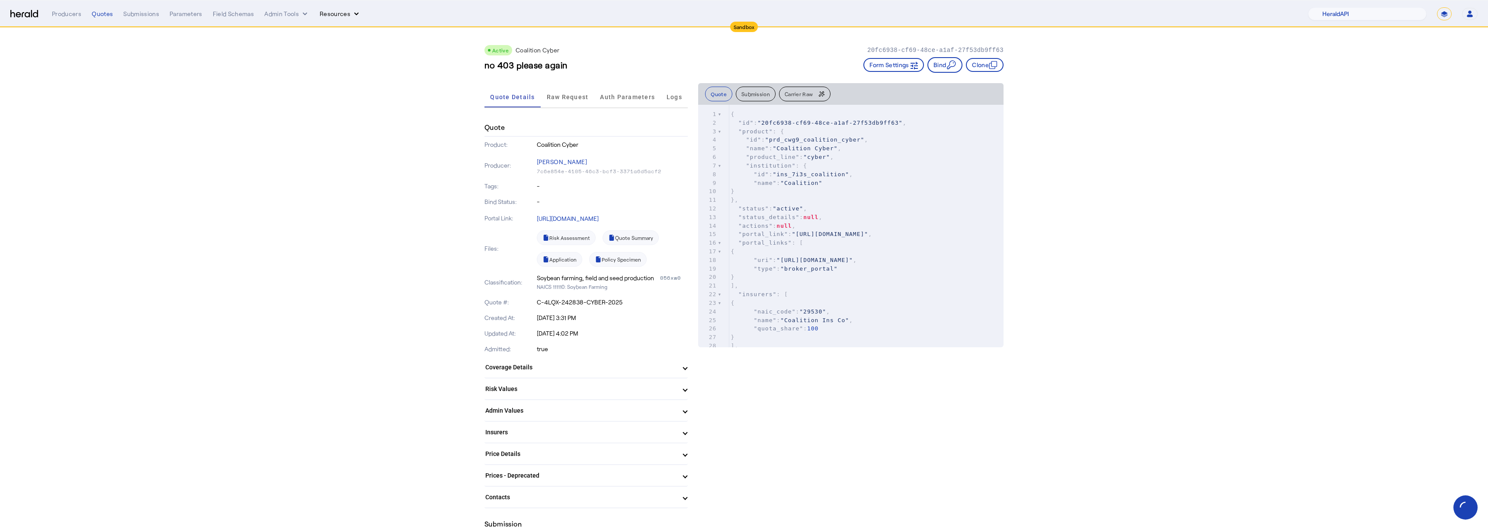  I want to click on mat-expansion-panel-header: Price Details, so click(586, 453).